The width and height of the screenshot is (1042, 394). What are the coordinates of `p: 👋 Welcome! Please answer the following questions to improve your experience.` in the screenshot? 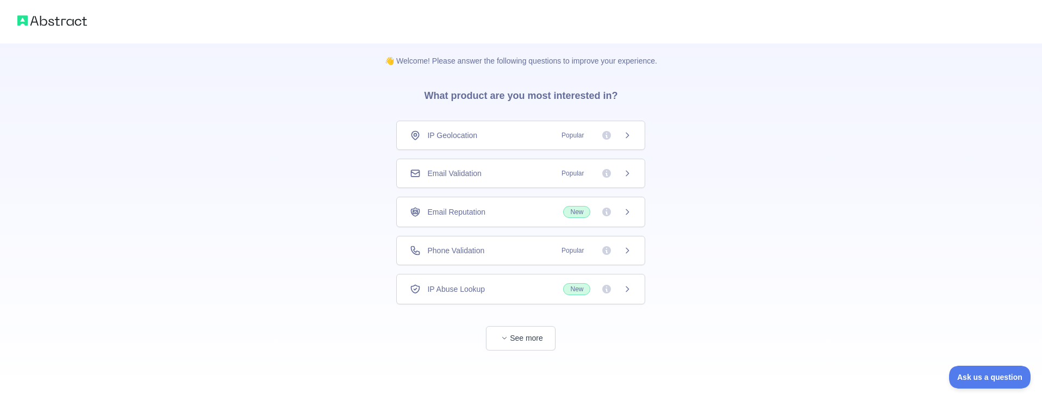 It's located at (521, 52).